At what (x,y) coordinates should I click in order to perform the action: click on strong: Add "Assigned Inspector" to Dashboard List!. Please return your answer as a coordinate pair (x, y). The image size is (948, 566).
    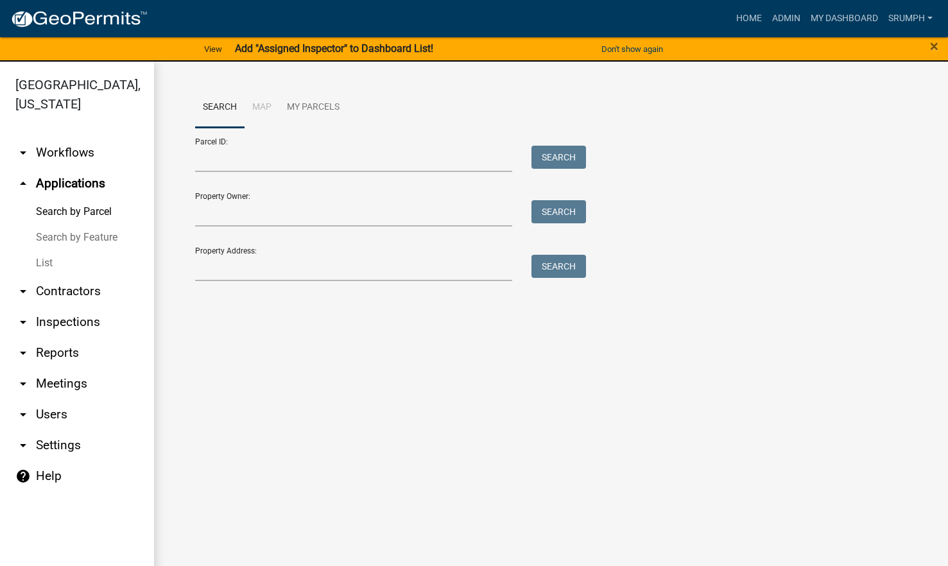
    Looking at the image, I should click on (334, 48).